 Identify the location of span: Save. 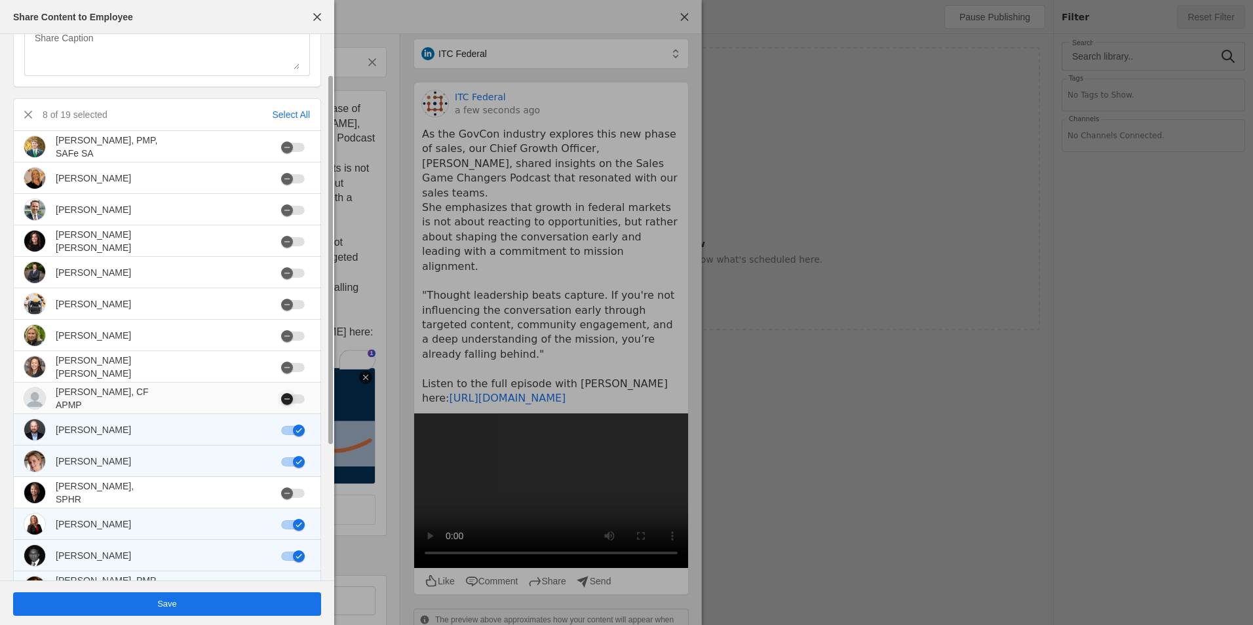
(167, 604).